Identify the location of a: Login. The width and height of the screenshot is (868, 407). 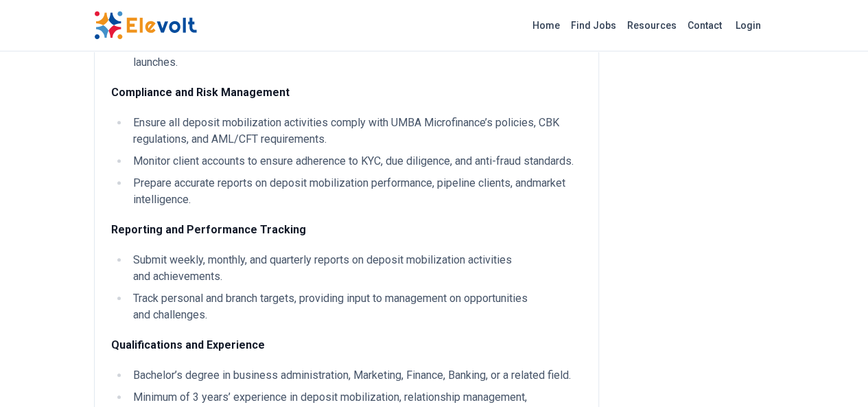
(748, 25).